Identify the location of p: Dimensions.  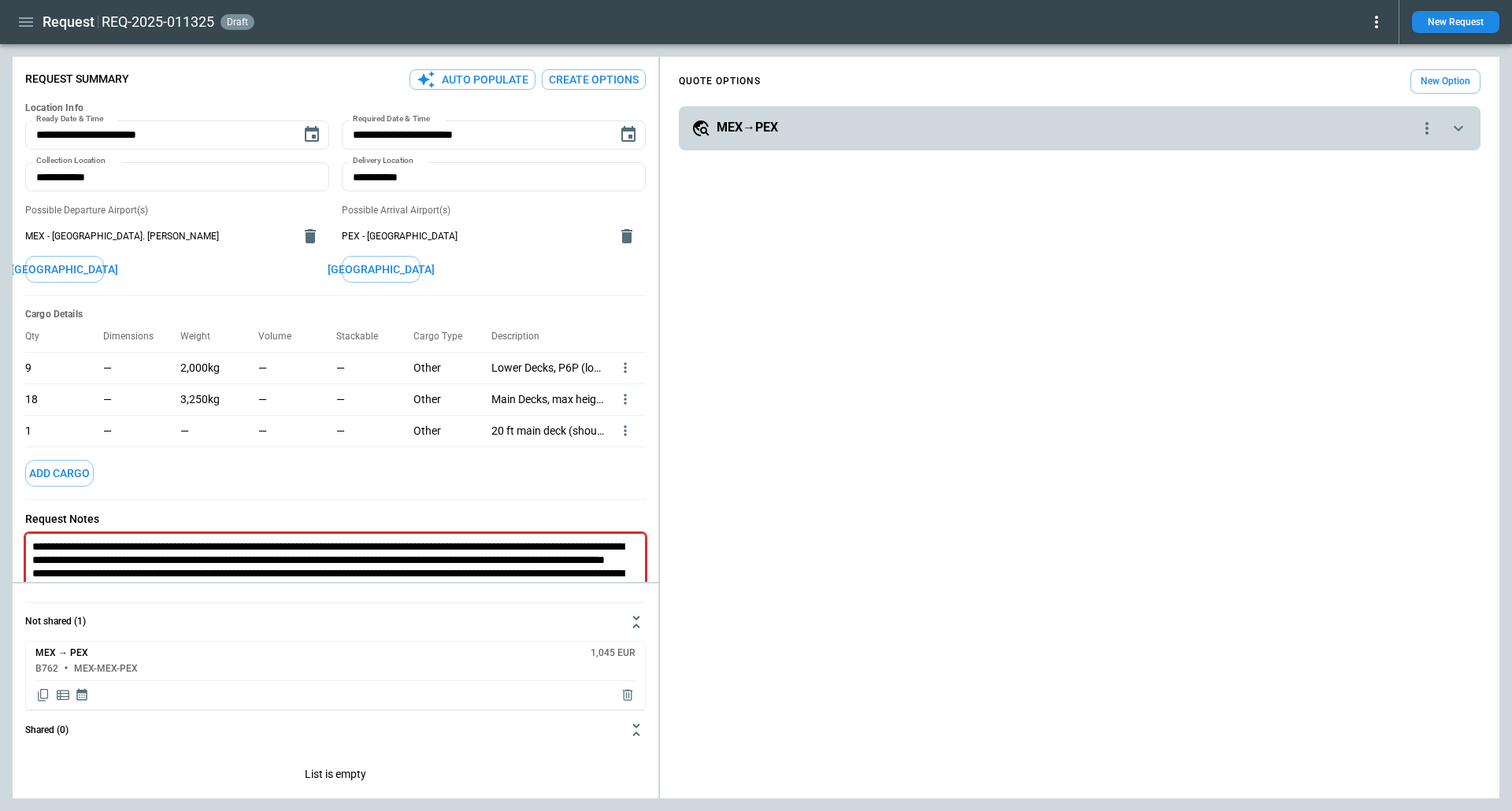
(134, 336).